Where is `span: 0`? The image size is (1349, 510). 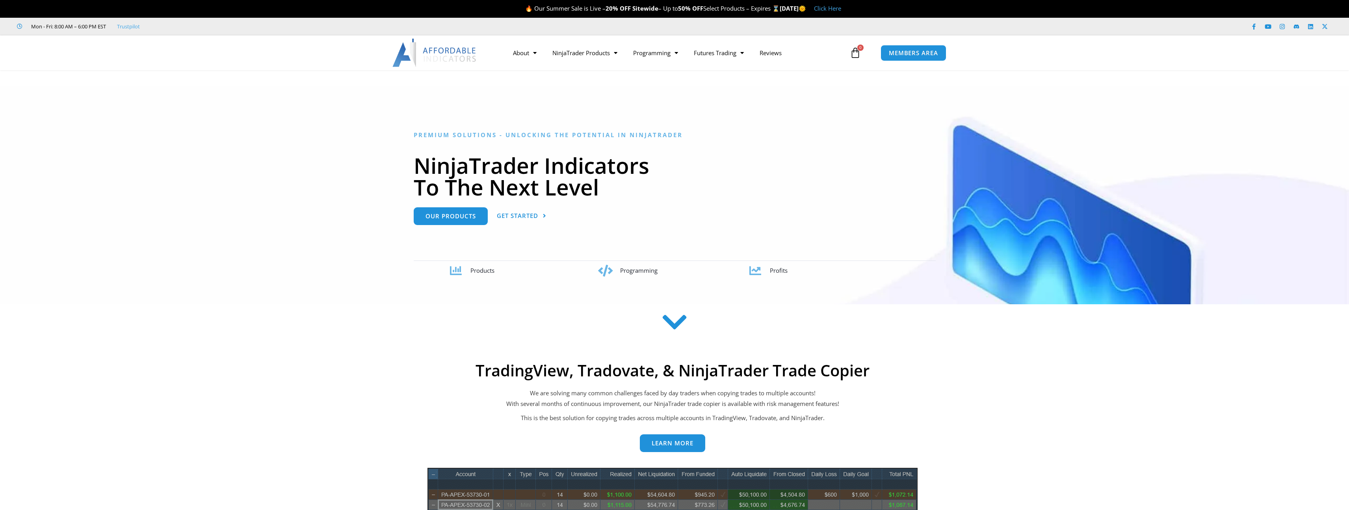 span: 0 is located at coordinates (860, 48).